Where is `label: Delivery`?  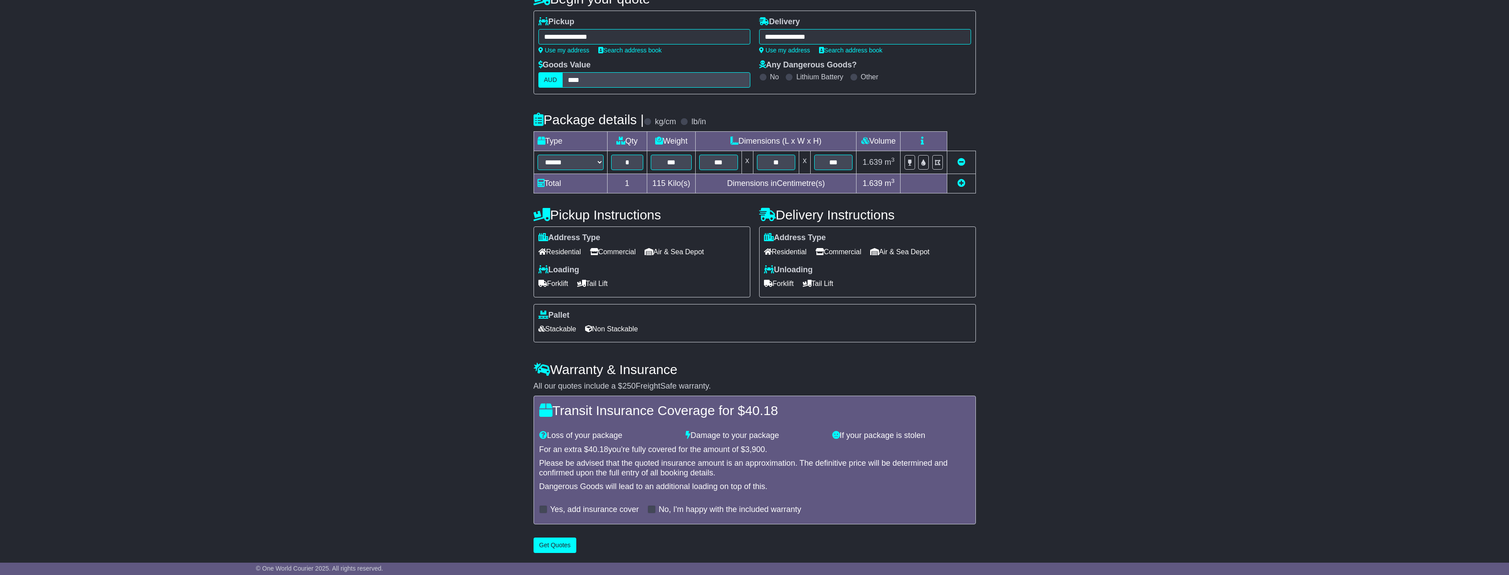 label: Delivery is located at coordinates (779, 22).